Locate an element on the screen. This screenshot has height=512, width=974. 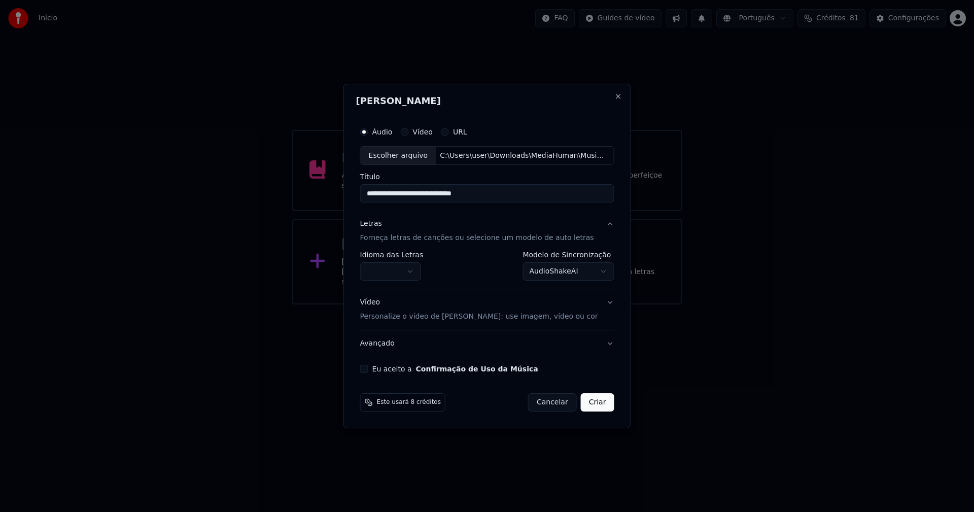
label: URL is located at coordinates (460, 132).